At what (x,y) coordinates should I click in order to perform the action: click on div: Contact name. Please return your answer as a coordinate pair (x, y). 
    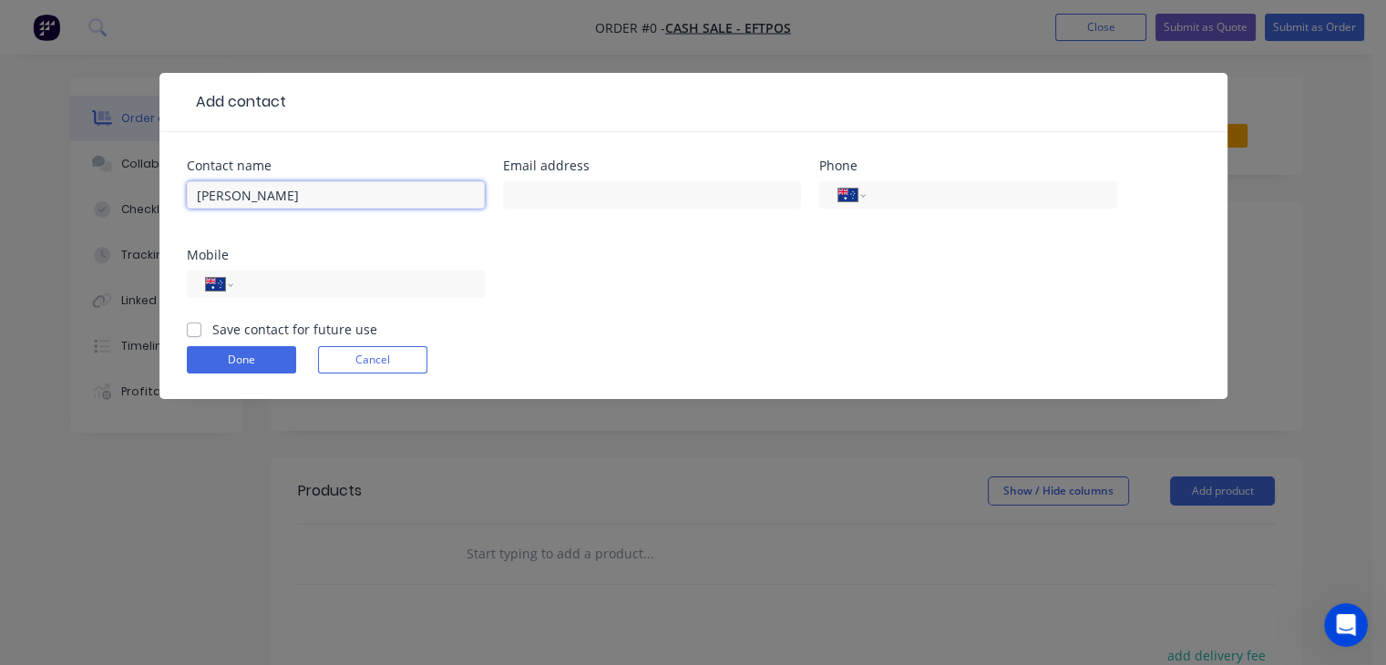
    Looking at the image, I should click on (335, 166).